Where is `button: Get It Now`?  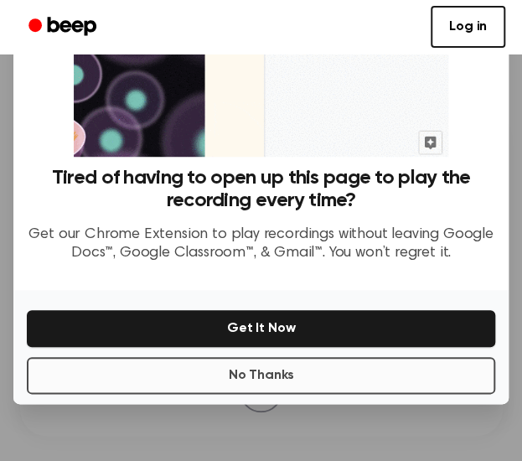
button: Get It Now is located at coordinates (261, 328).